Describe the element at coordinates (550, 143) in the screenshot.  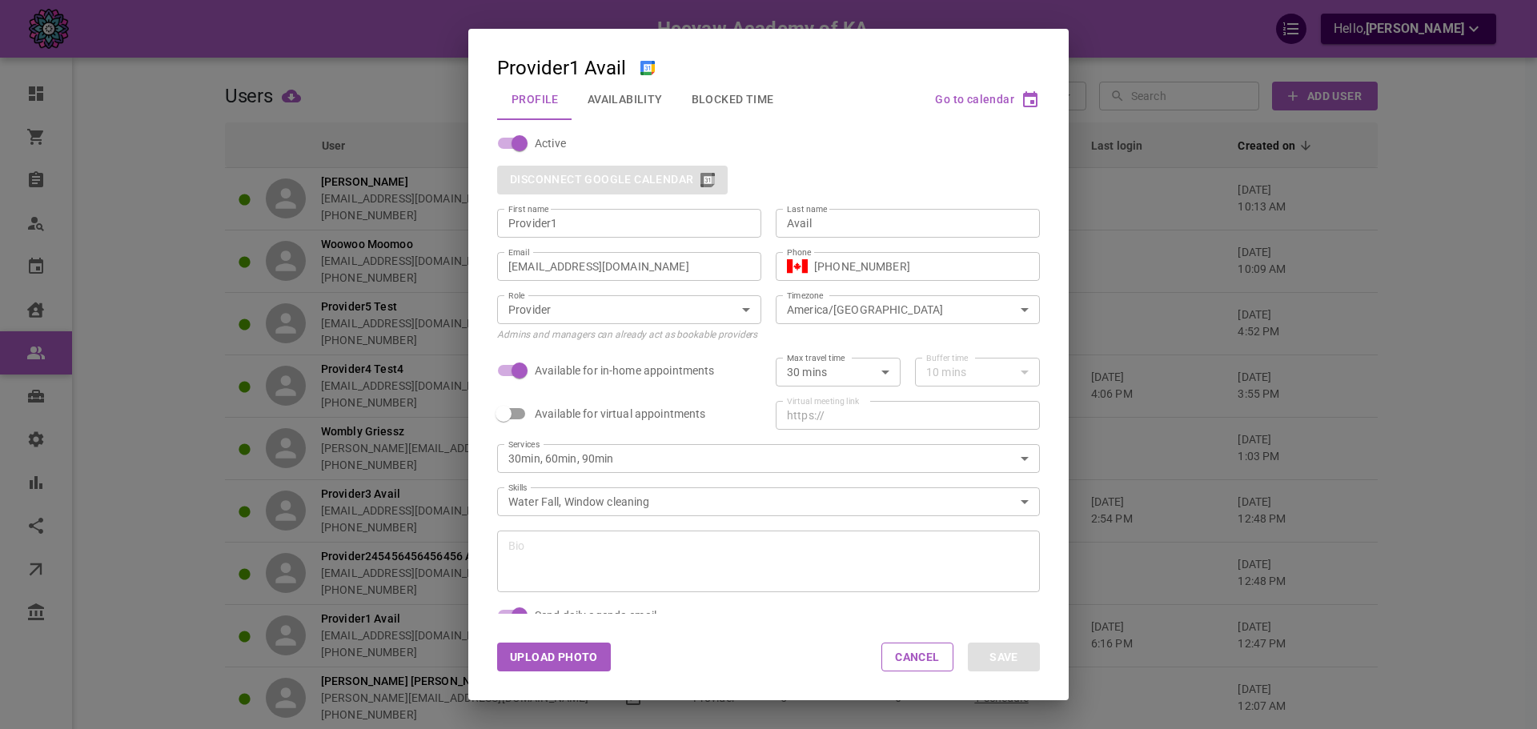
I see `span: Active` at that location.